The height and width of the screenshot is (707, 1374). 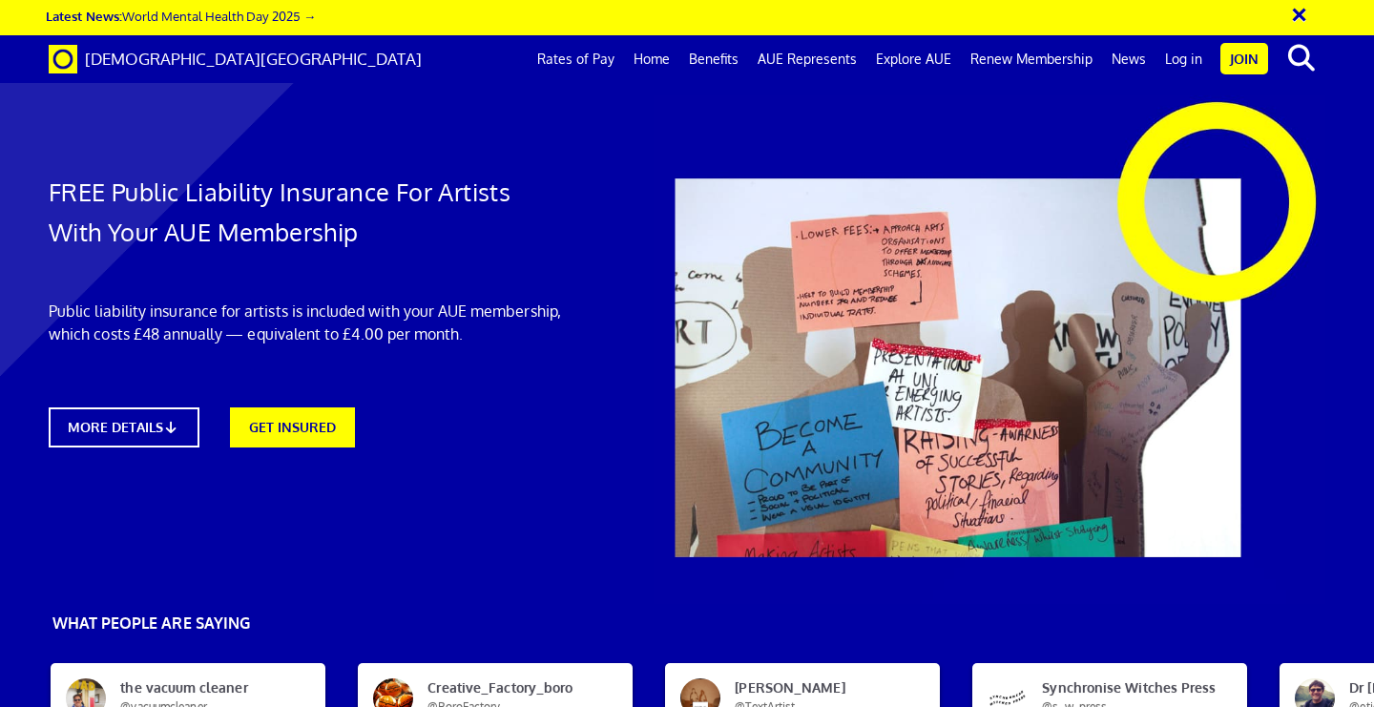 I want to click on a: Join, so click(x=1245, y=58).